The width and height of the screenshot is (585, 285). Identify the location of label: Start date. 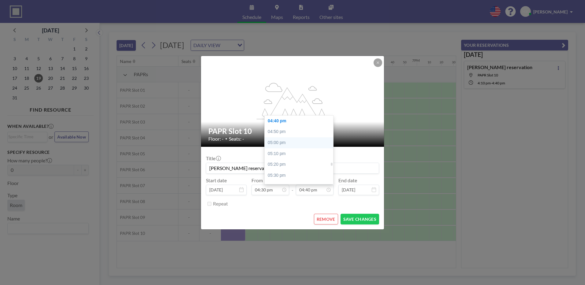
(216, 181).